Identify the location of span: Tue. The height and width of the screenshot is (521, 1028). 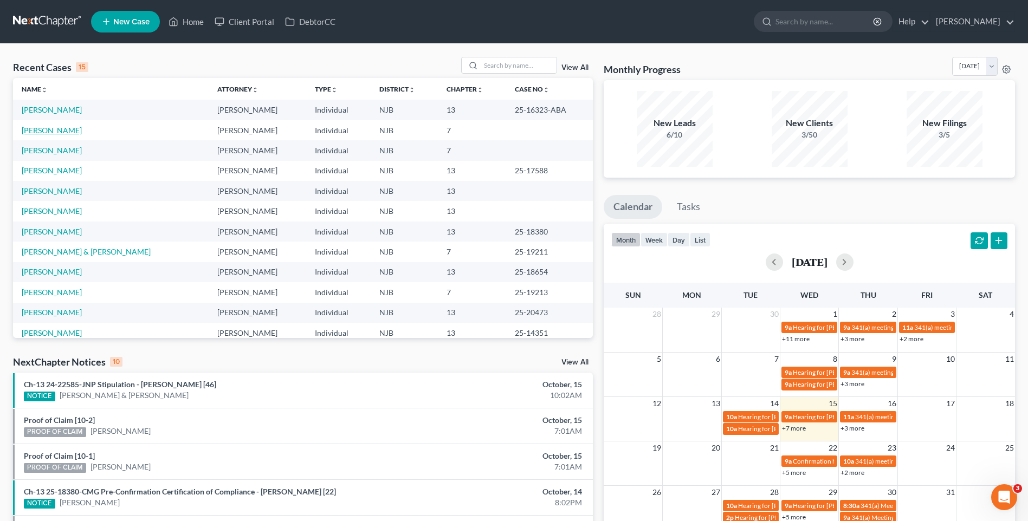
(751, 295).